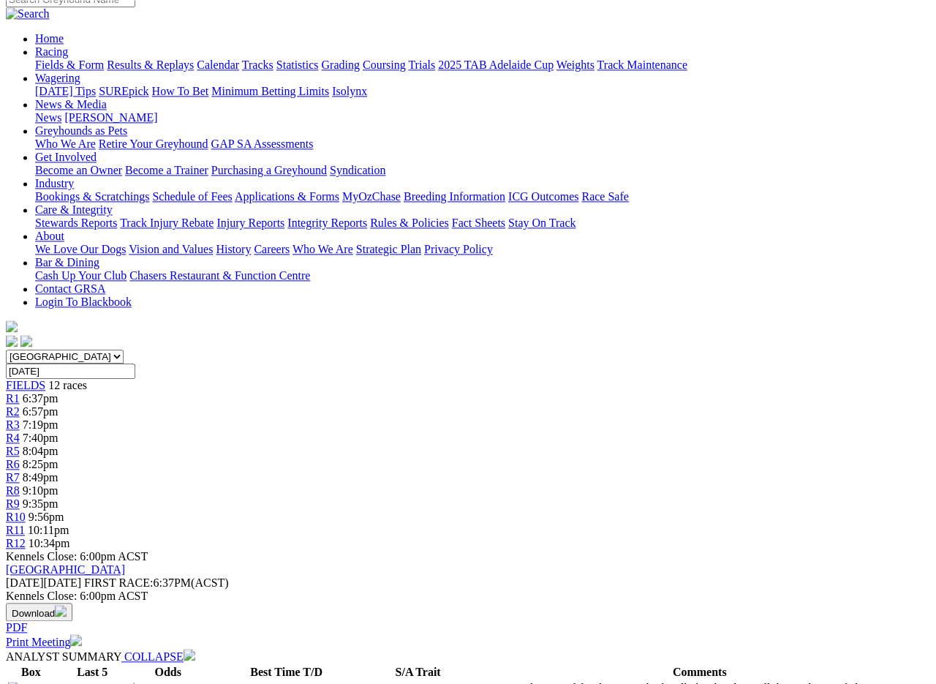  What do you see at coordinates (12, 341) in the screenshot?
I see `img: facebook.svg` at bounding box center [12, 341].